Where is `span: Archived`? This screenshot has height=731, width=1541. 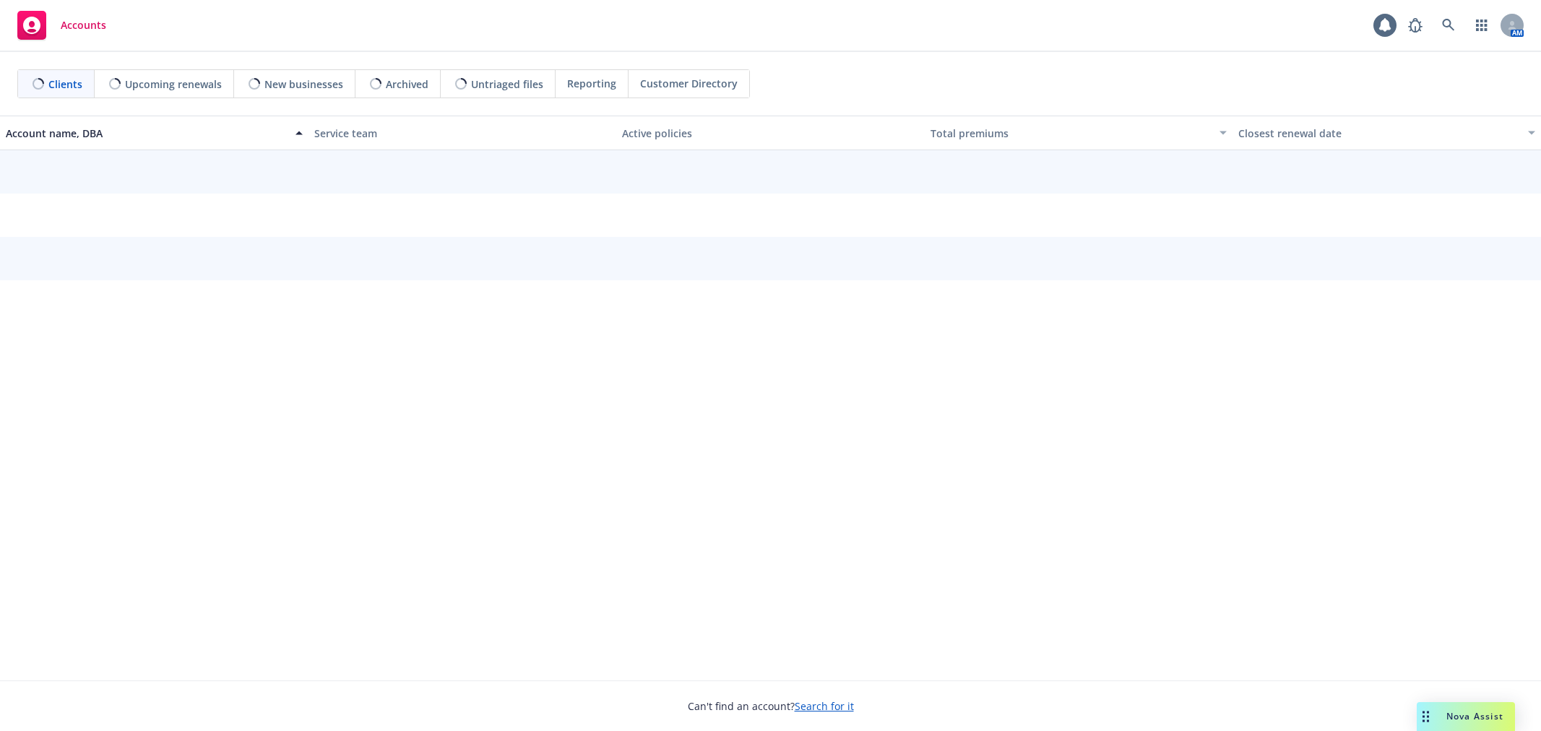
span: Archived is located at coordinates (407, 84).